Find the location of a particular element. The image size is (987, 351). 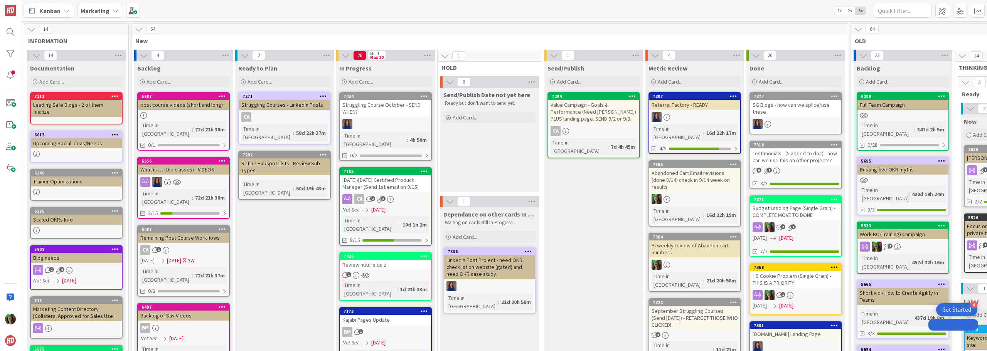

span: 3/15 is located at coordinates (153, 213).